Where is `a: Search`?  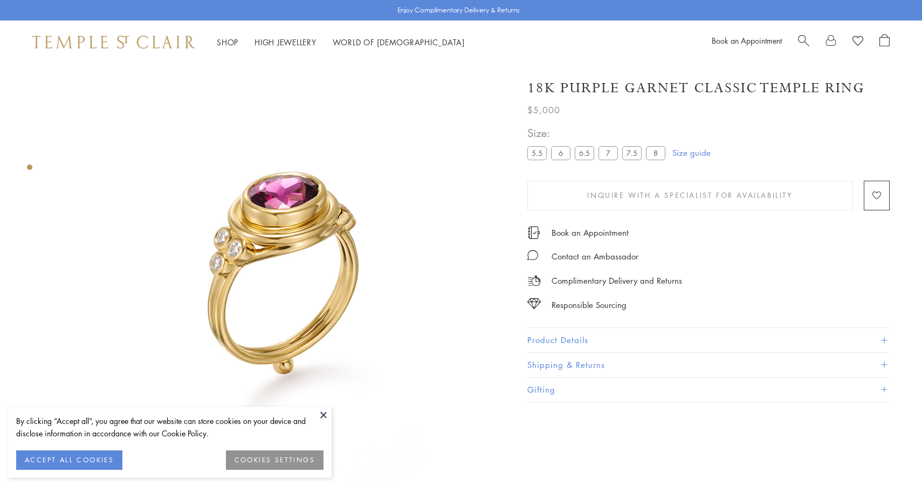 a: Search is located at coordinates (804, 42).